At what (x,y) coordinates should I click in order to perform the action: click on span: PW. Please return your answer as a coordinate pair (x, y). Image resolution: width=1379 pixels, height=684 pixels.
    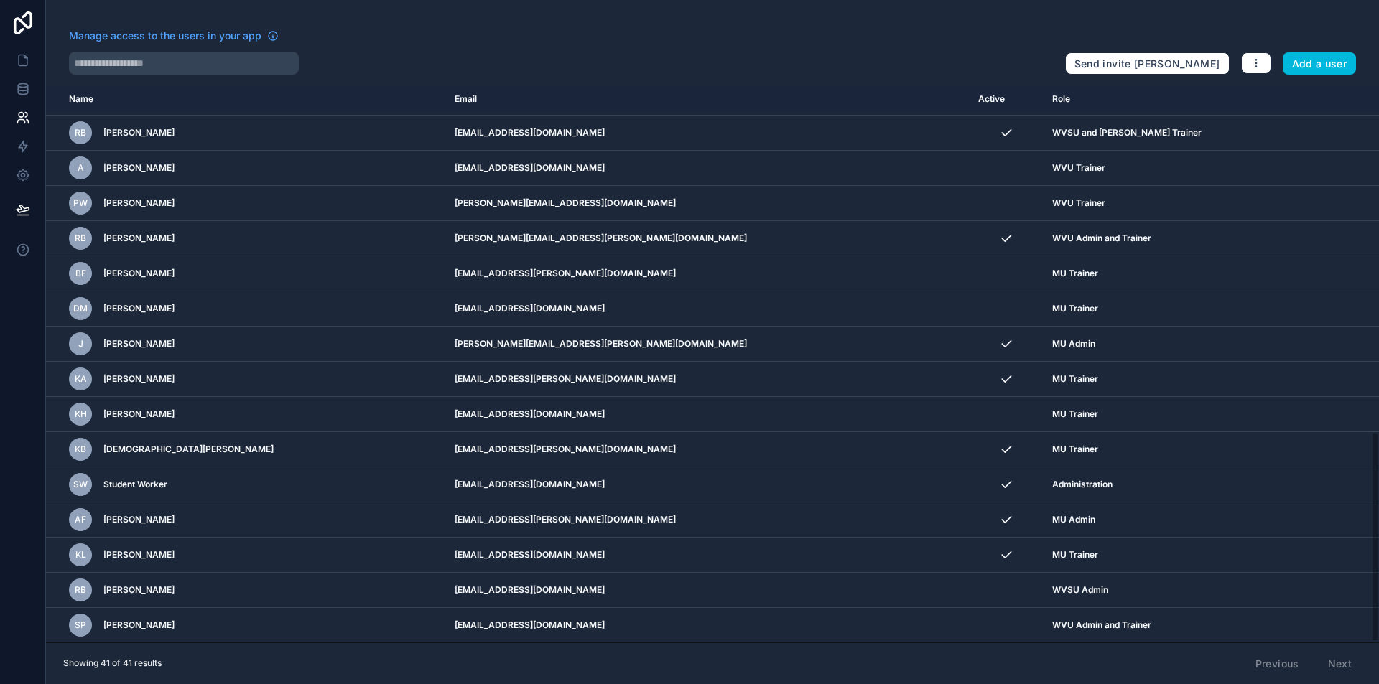
    Looking at the image, I should click on (80, 203).